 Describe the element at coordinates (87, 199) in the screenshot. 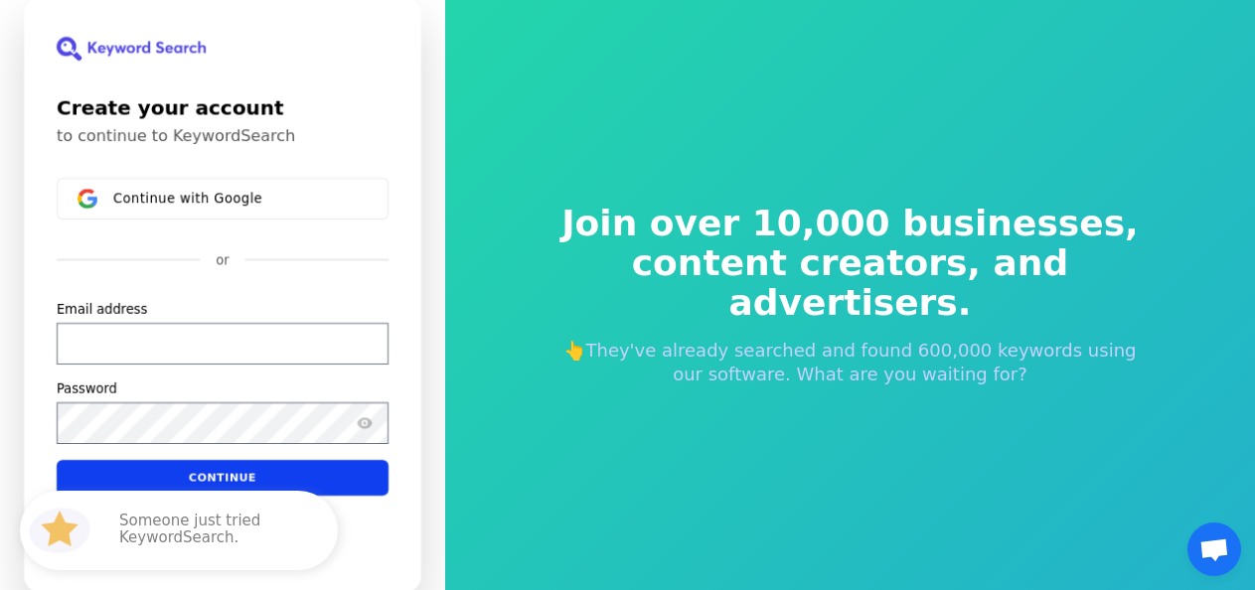

I see `img: Sign in with Google` at that location.